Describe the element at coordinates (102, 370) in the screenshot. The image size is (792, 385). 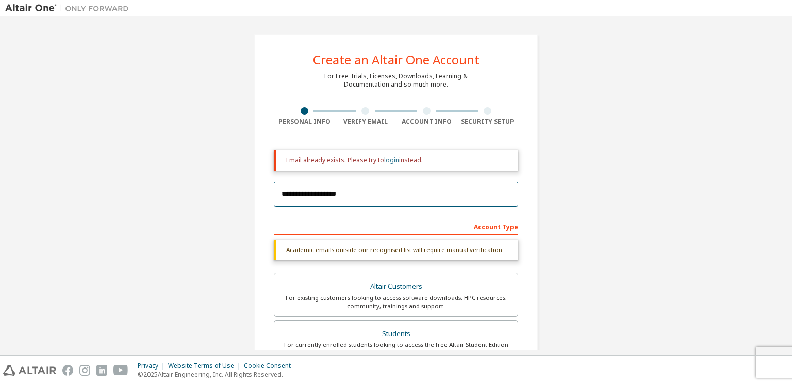
I see `img: linkedin.svg` at that location.